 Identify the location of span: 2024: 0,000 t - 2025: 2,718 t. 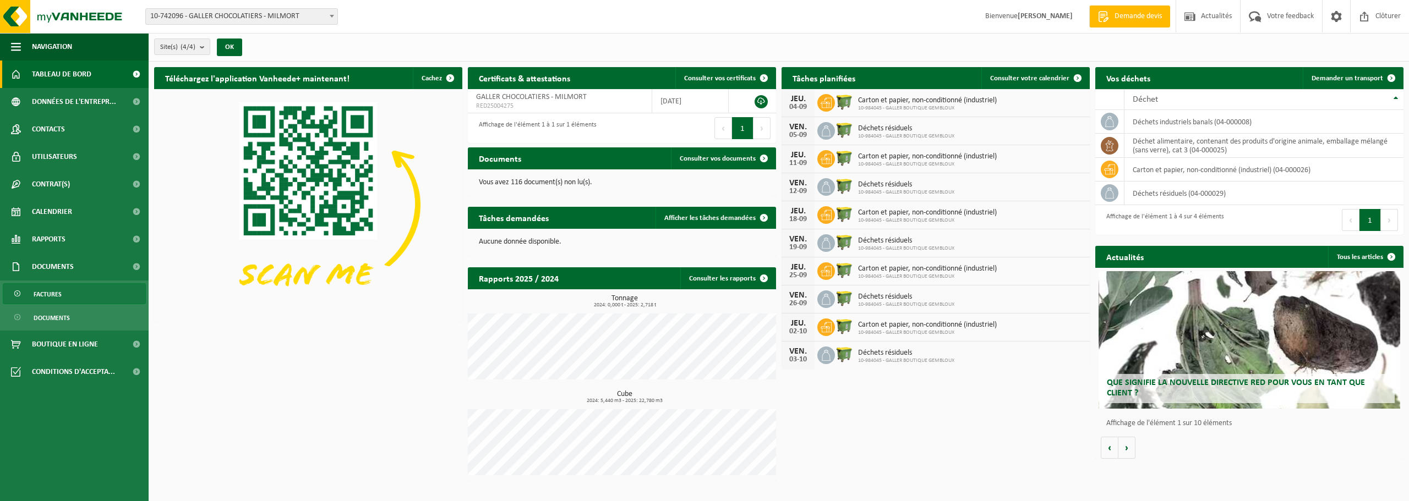
(625, 305).